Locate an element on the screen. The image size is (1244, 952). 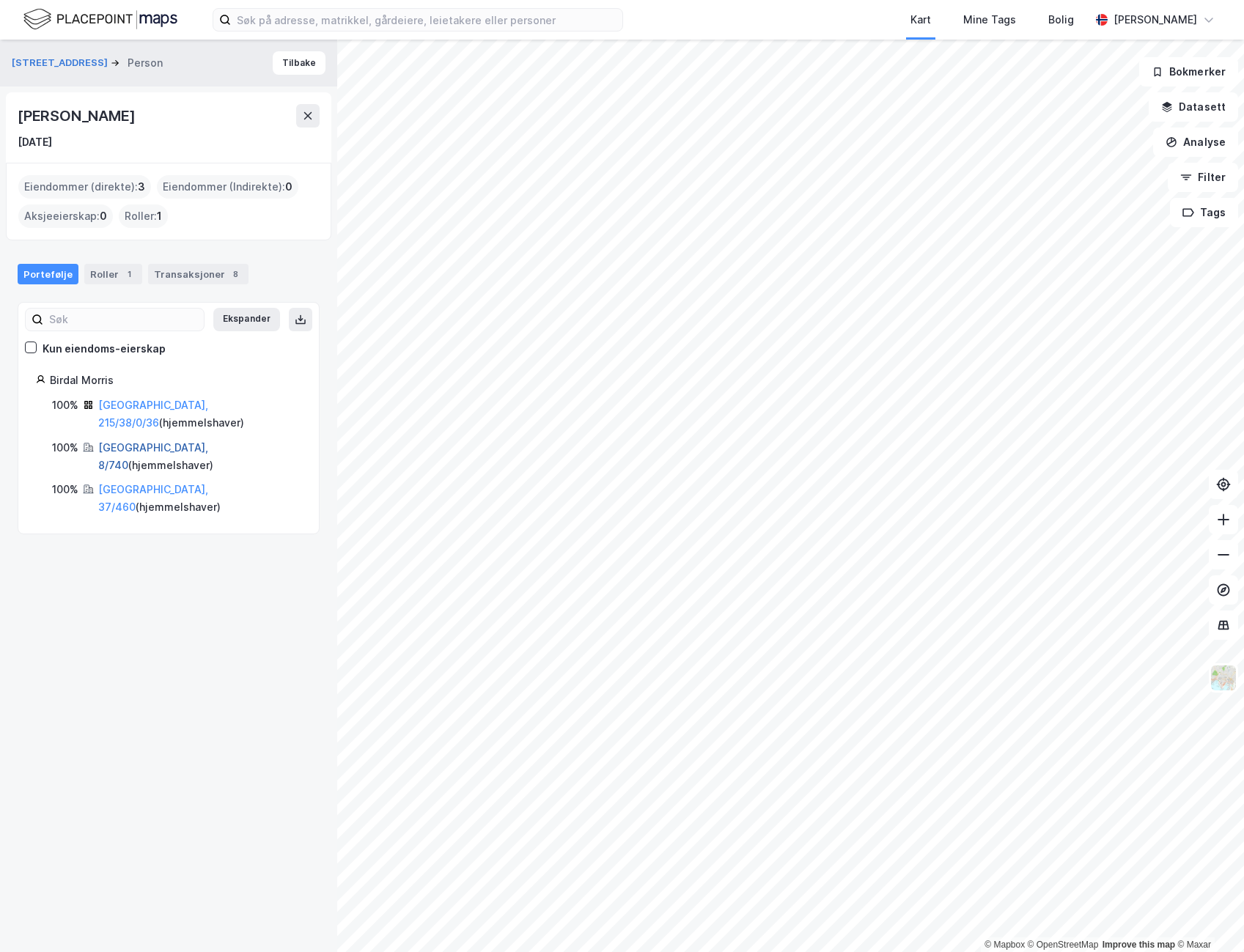
div: Person is located at coordinates (145, 63).